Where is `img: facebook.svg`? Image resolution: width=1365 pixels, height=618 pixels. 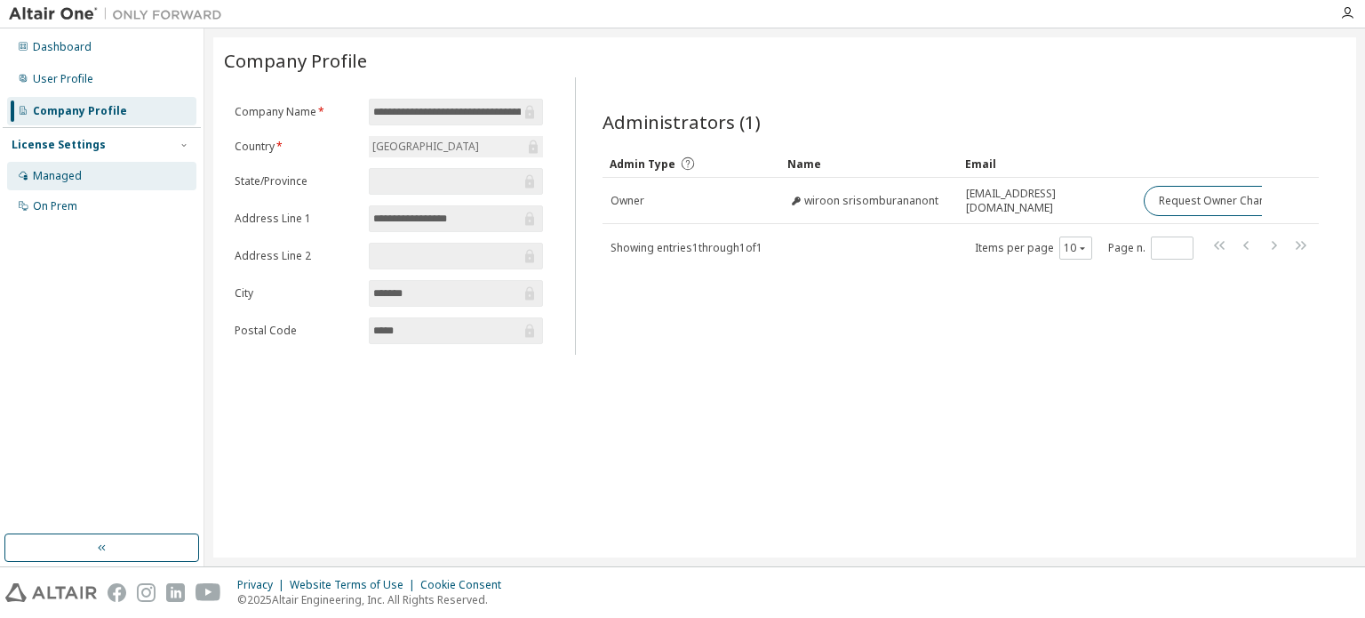 img: facebook.svg is located at coordinates (116, 592).